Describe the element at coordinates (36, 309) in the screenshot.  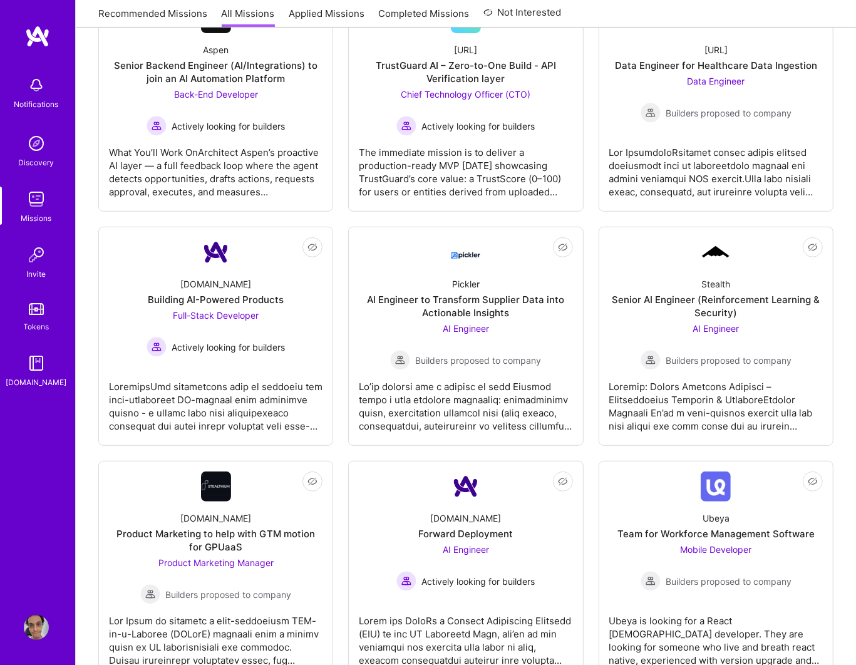
I see `img: tokens` at that location.